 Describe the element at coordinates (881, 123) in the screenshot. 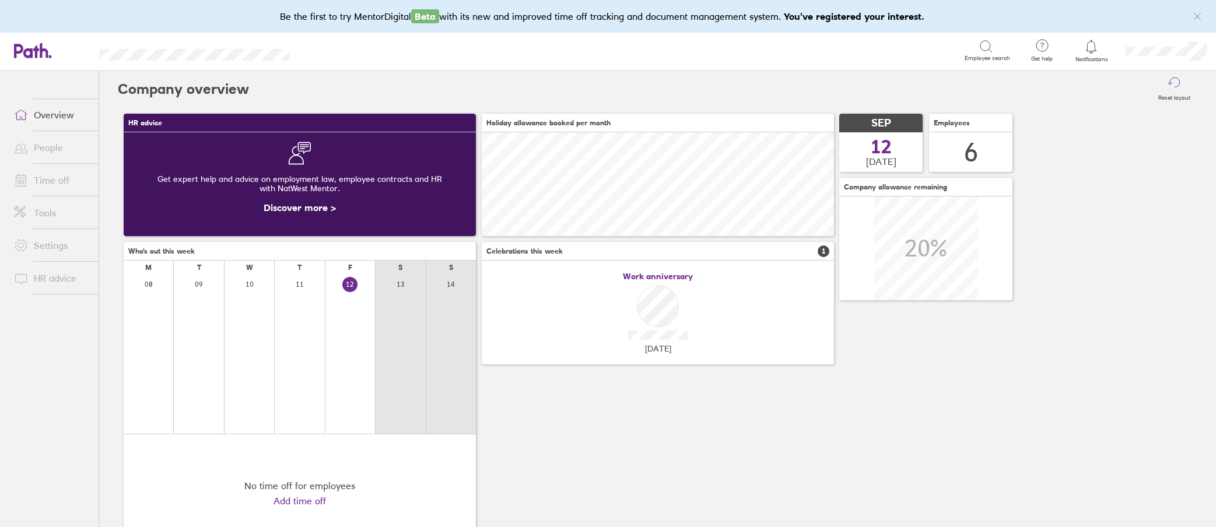

I see `span: SEP` at that location.